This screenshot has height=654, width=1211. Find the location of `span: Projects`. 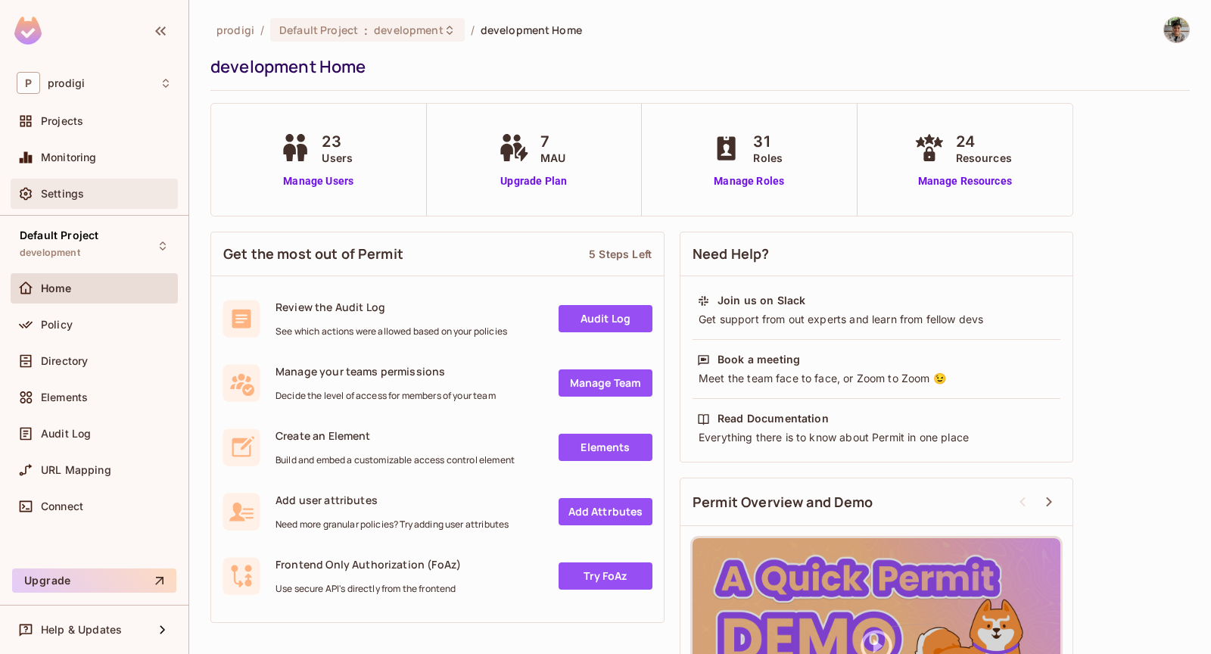

span: Projects is located at coordinates (62, 121).